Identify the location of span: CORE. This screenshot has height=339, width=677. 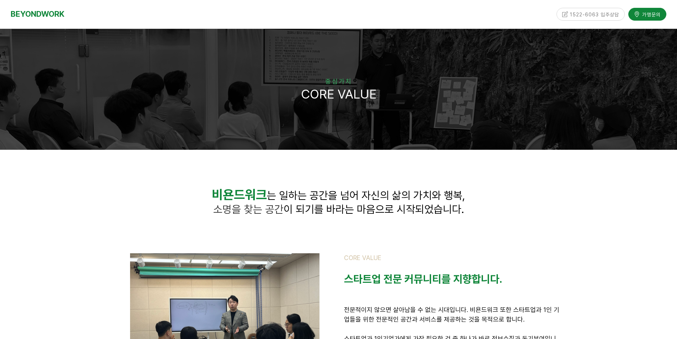
(317, 94).